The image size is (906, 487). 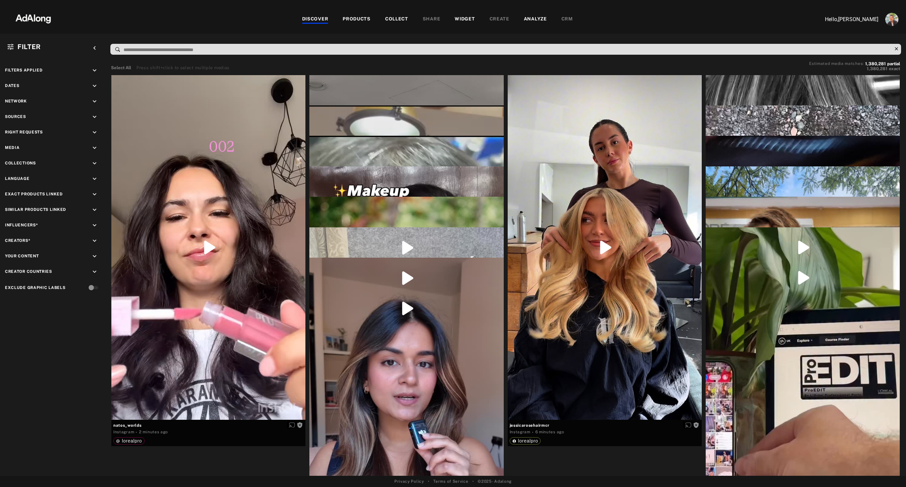 I want to click on span: Dates, so click(x=12, y=86).